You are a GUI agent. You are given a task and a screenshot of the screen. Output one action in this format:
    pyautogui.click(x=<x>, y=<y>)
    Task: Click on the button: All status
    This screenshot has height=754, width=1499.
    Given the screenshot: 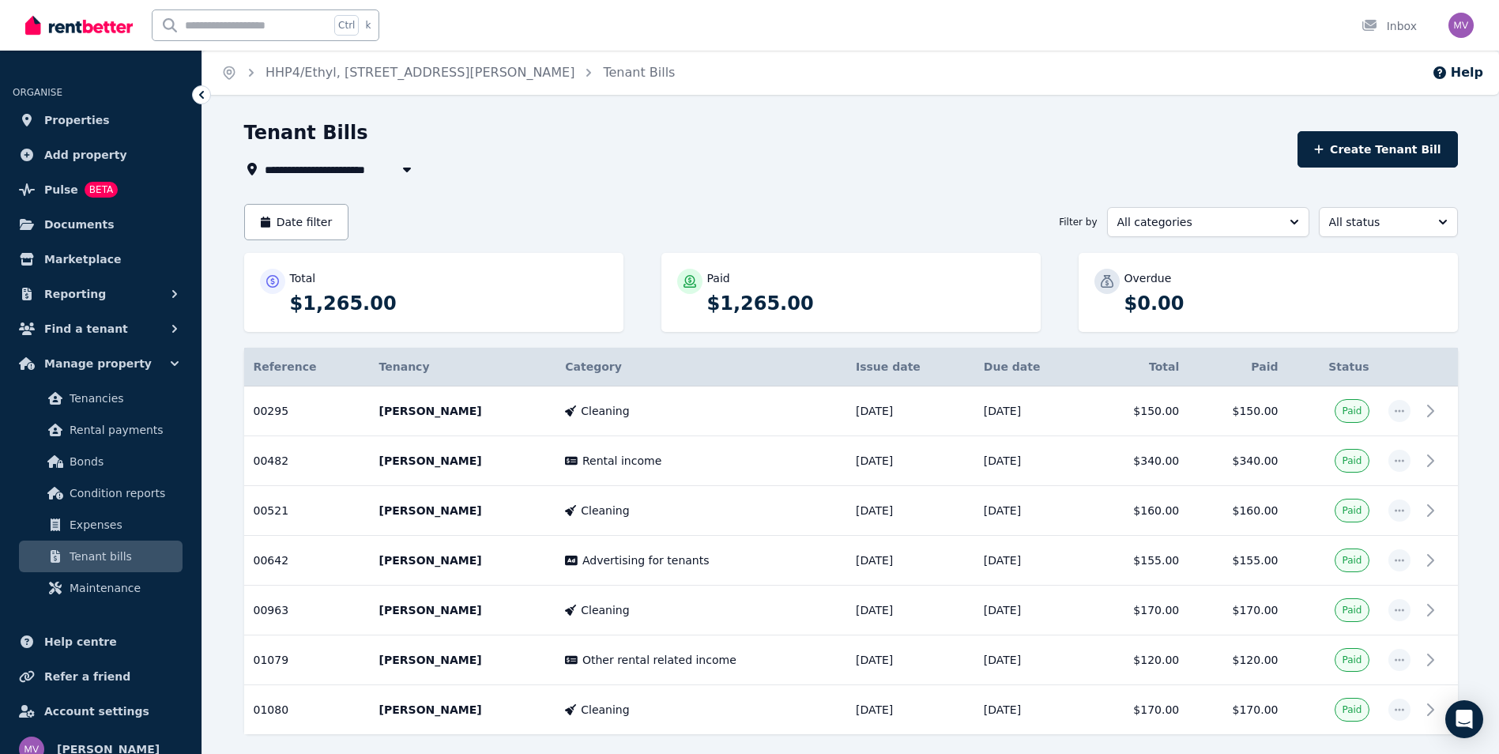 What is the action you would take?
    pyautogui.click(x=1389, y=222)
    